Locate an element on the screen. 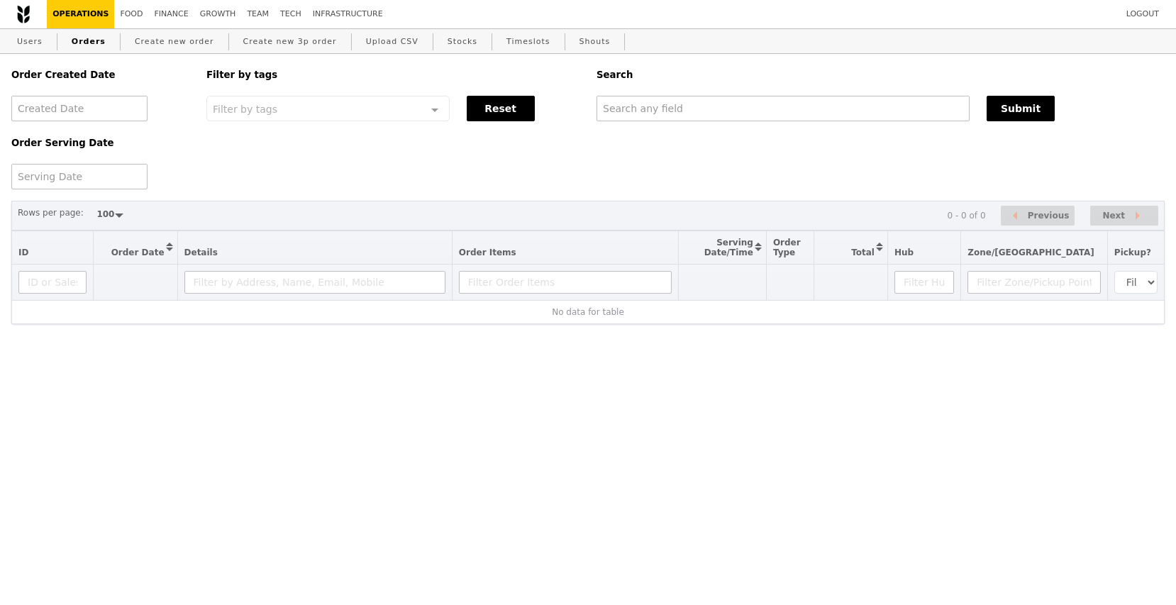 This screenshot has width=1176, height=605. button: Previous is located at coordinates (1038, 216).